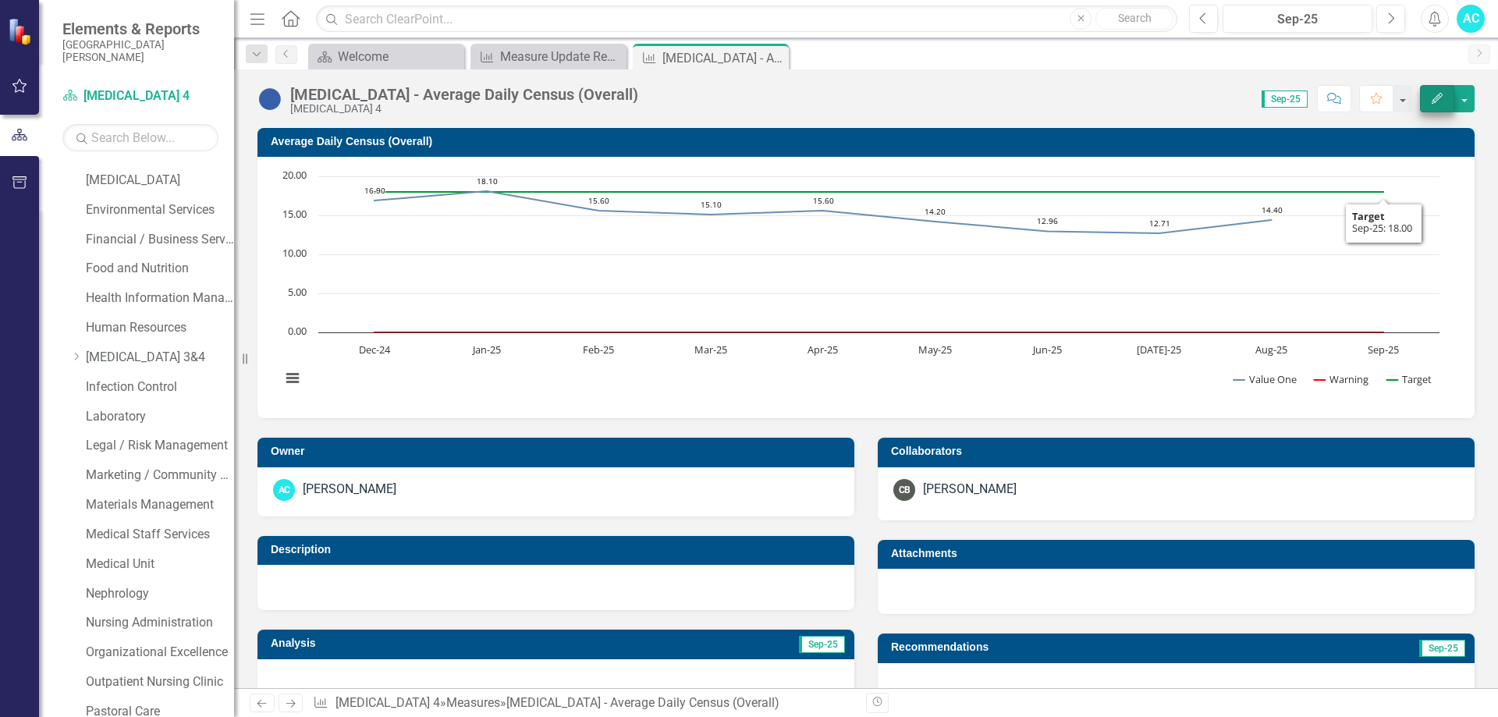 The image size is (1498, 717). What do you see at coordinates (399, 56) in the screenshot?
I see `div: Welcome` at bounding box center [399, 56].